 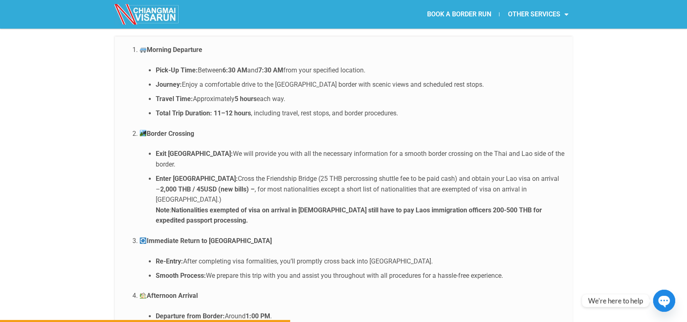 I want to click on li: We will provide you with all the necessary information for a smooth border crossing on the Thai a..., so click(x=360, y=159).